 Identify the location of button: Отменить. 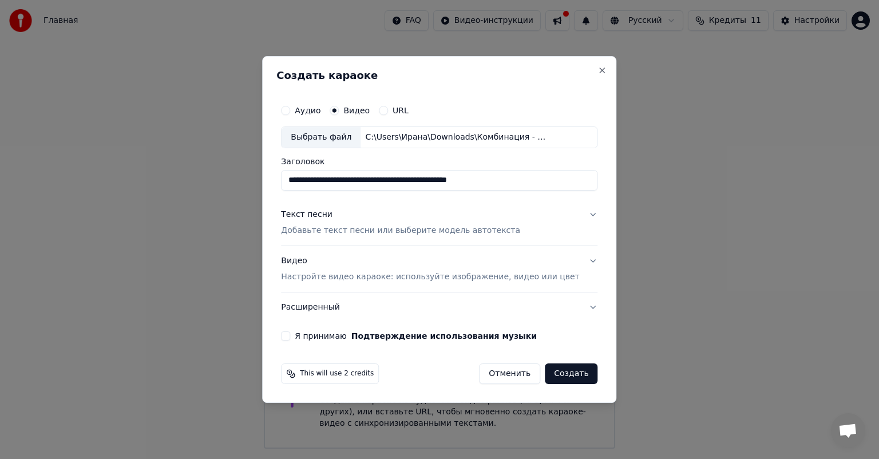
(509, 374).